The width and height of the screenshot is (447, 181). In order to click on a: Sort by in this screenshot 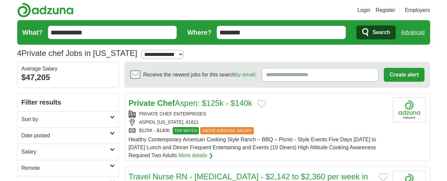, I will do `click(68, 119)`.